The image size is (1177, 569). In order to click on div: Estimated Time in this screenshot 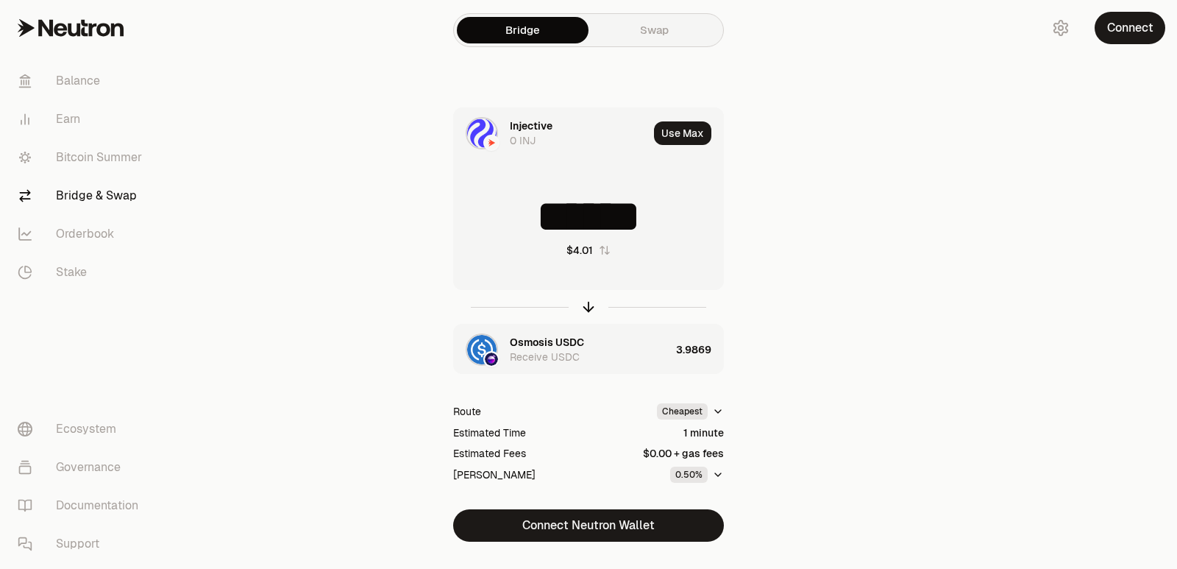, I will do `click(489, 433)`.